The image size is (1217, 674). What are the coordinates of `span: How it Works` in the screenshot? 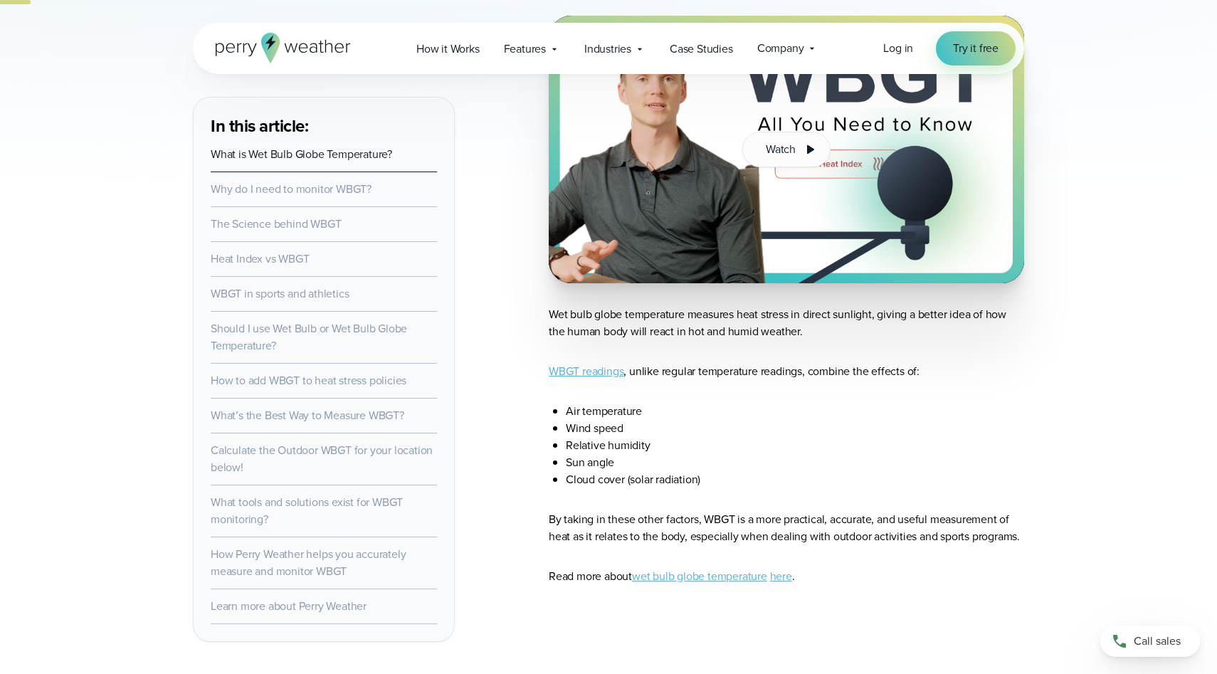 It's located at (448, 49).